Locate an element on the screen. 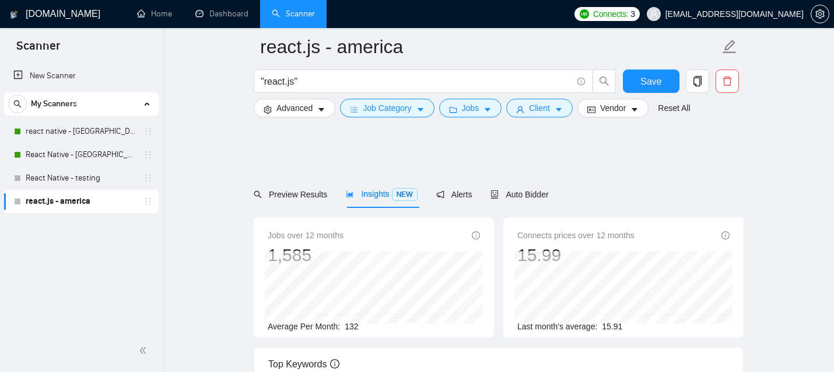 This screenshot has width=834, height=372. span: Client is located at coordinates (540, 108).